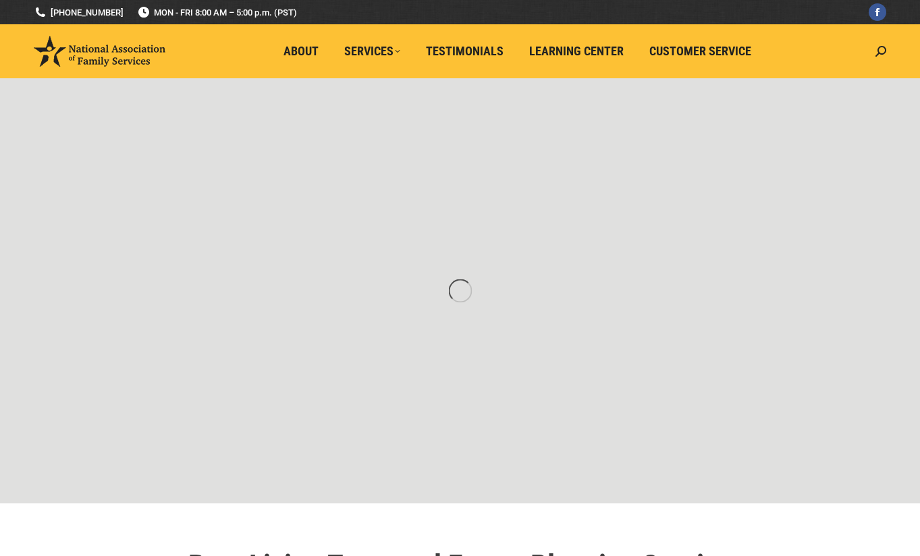 This screenshot has height=556, width=920. What do you see at coordinates (878, 12) in the screenshot?
I see `a: Facebook page opens in new window` at bounding box center [878, 12].